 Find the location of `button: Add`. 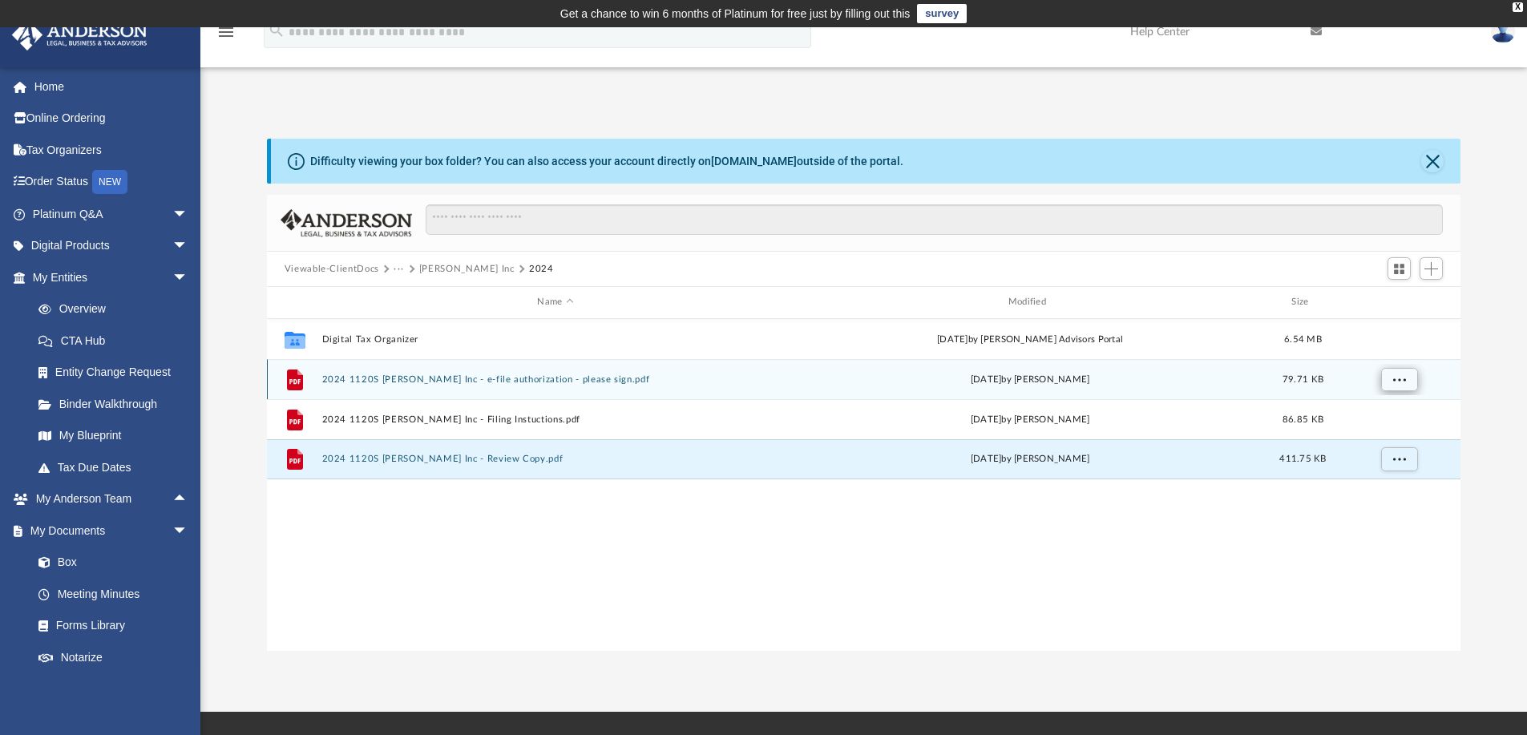

button: Add is located at coordinates (1431, 268).